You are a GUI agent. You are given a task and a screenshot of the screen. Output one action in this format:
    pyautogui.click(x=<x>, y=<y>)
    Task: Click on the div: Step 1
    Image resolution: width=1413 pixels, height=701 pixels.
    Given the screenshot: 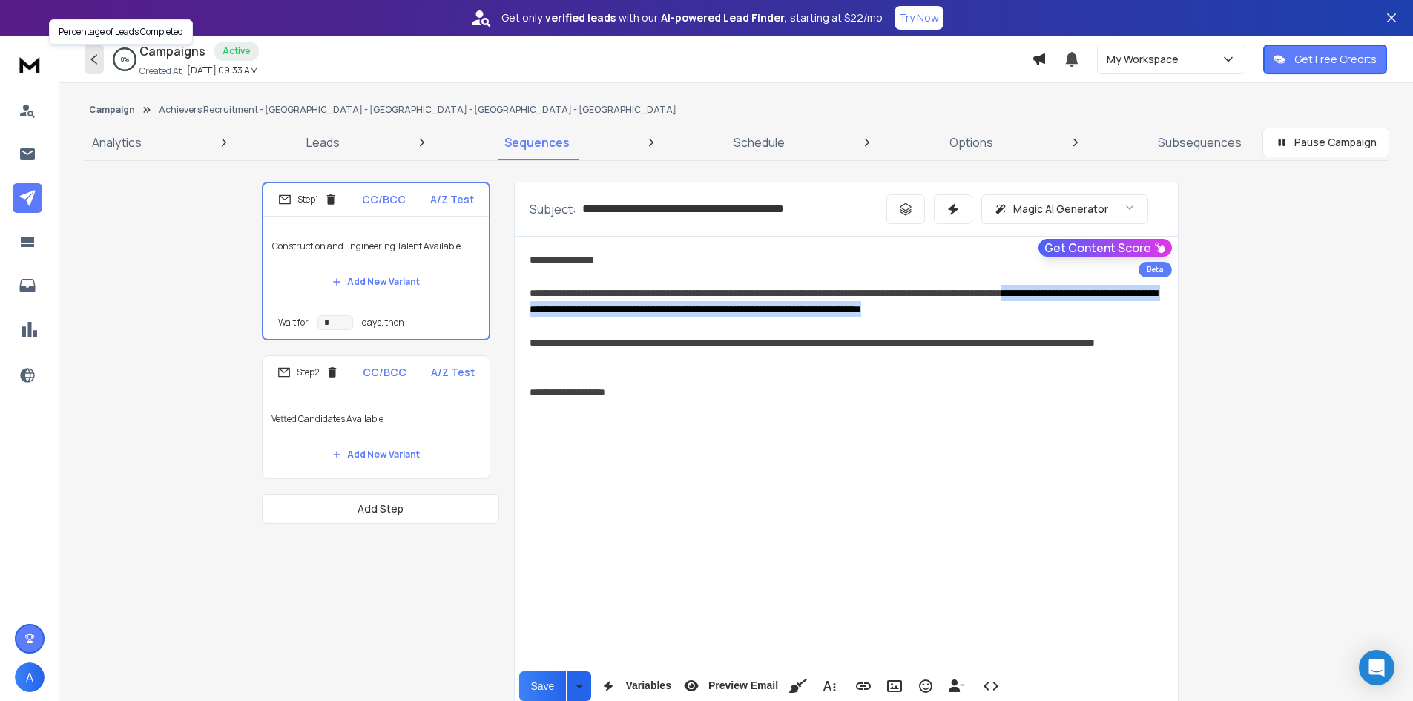 What is the action you would take?
    pyautogui.click(x=308, y=200)
    